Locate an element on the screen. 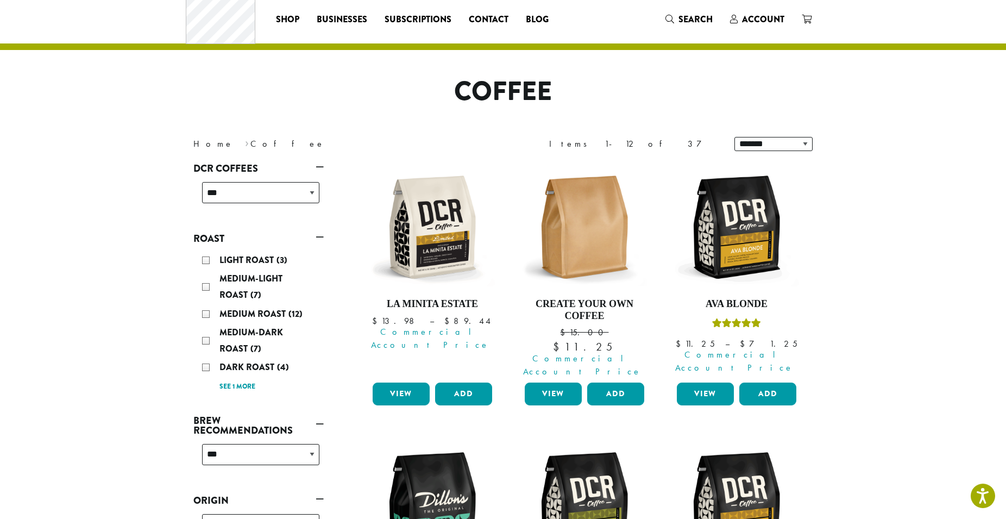 This screenshot has width=1006, height=519. a: Search is located at coordinates (689, 19).